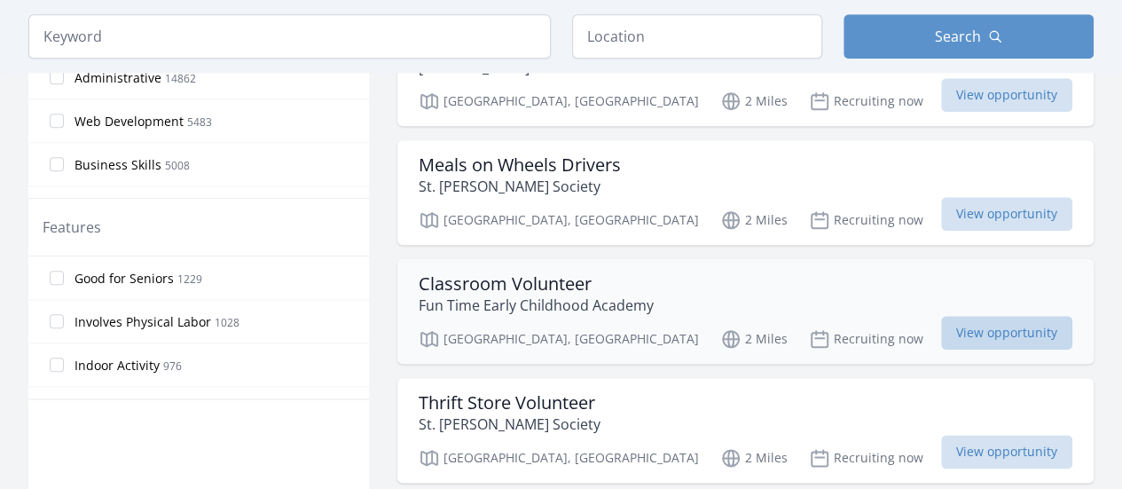 The height and width of the screenshot is (489, 1122). I want to click on span: Involves Physical Labor, so click(143, 322).